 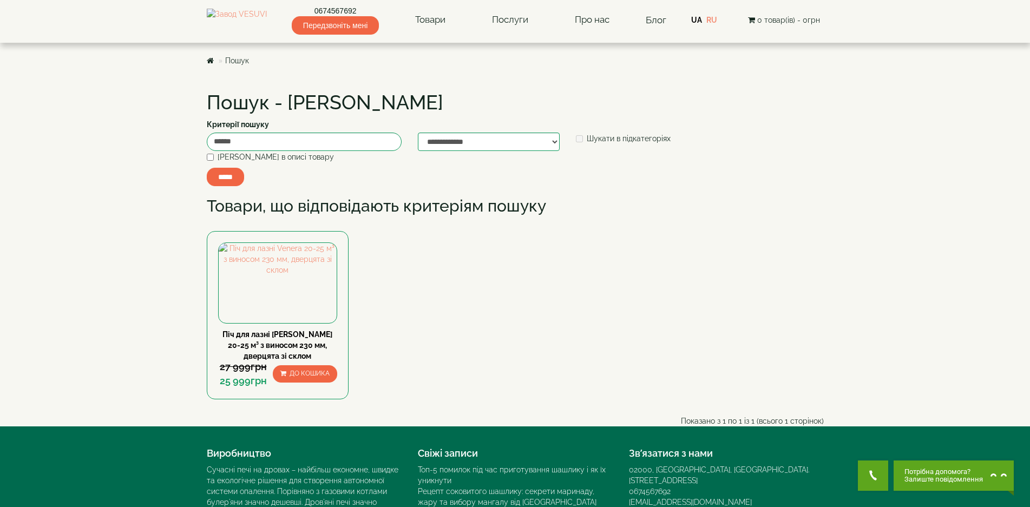 I want to click on button: До кошика, so click(x=305, y=373).